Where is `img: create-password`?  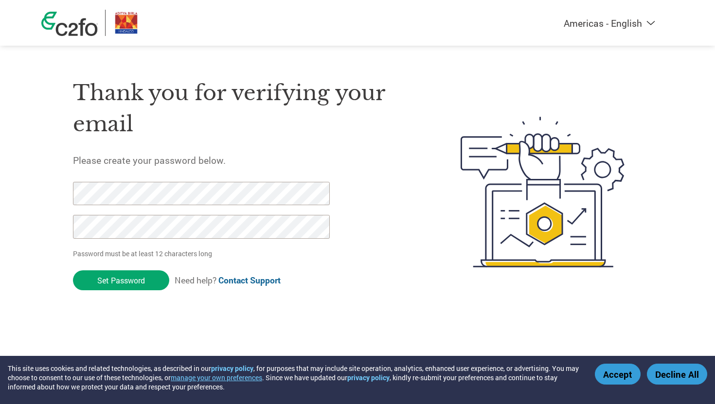
img: create-password is located at coordinates (543, 192).